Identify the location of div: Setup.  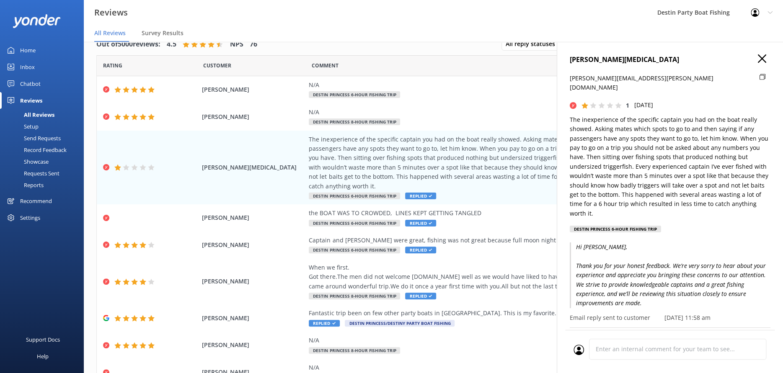
(22, 127).